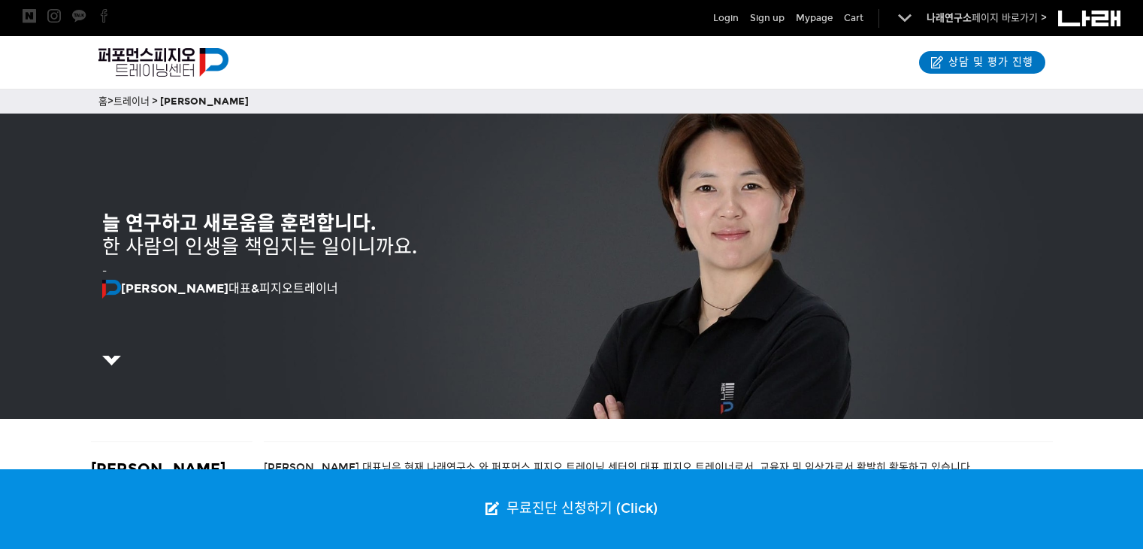 The image size is (1143, 549). What do you see at coordinates (854, 18) in the screenshot?
I see `span: Cart` at bounding box center [854, 18].